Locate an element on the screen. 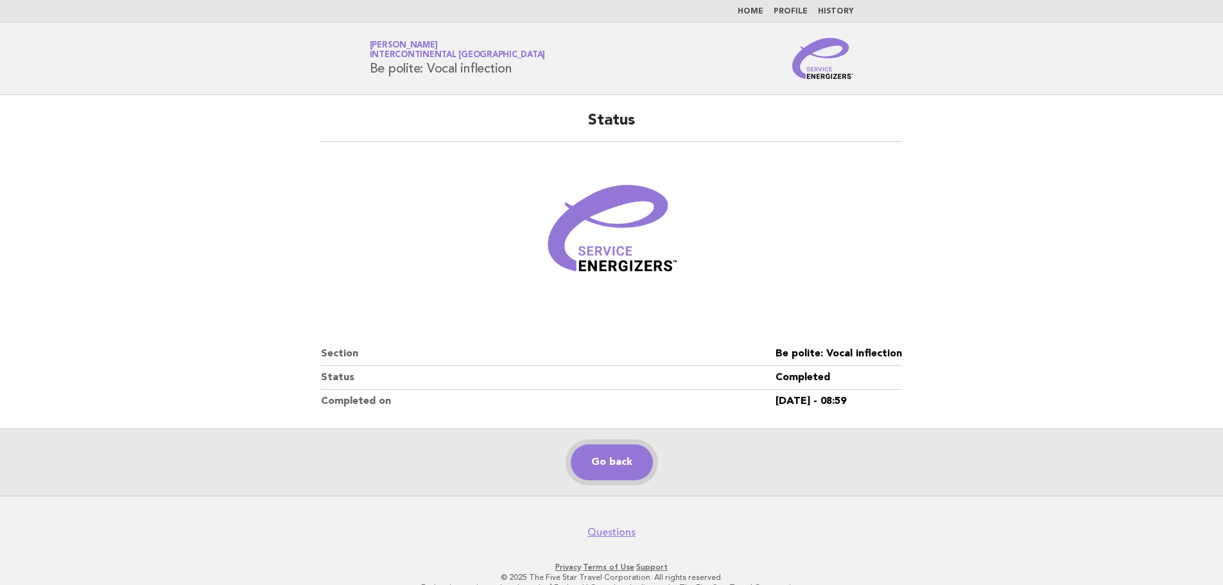 This screenshot has height=585, width=1223. a: Go back is located at coordinates (612, 462).